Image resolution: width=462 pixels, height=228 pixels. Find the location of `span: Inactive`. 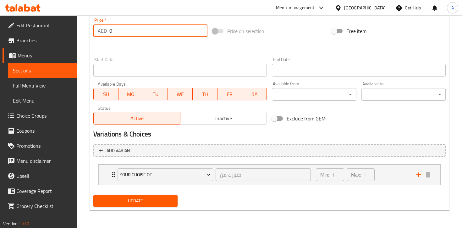

span: Inactive is located at coordinates (224, 118).